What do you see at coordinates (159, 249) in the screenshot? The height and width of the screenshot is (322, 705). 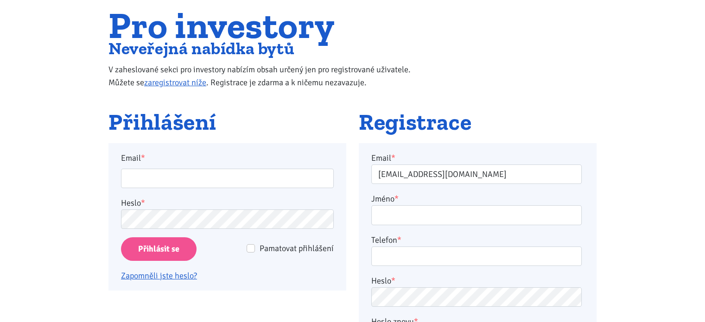 I see `input: Přihlásit se` at bounding box center [159, 249].